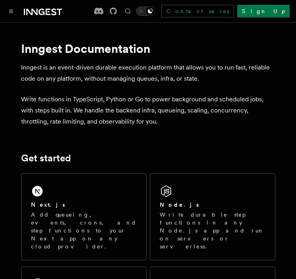 The image size is (296, 279). I want to click on a: Next.jsAdd queueing, events, crons, and step functions to your Next app on any cloud provider., so click(84, 216).